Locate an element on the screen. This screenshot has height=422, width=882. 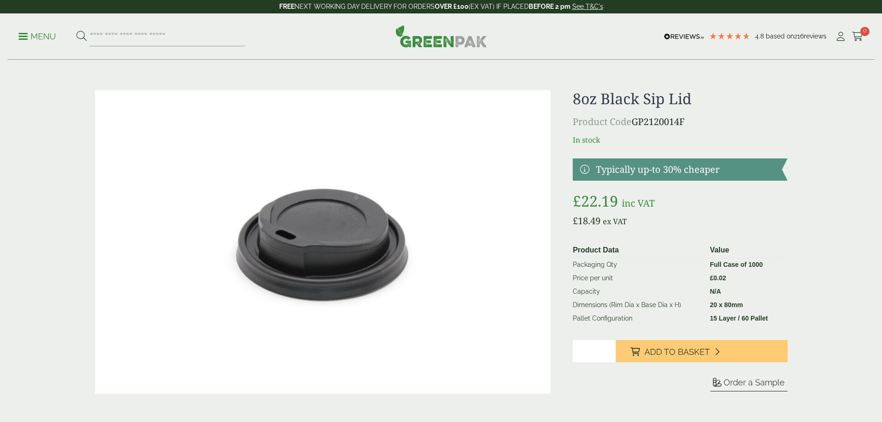
i: My Account is located at coordinates (841, 37).